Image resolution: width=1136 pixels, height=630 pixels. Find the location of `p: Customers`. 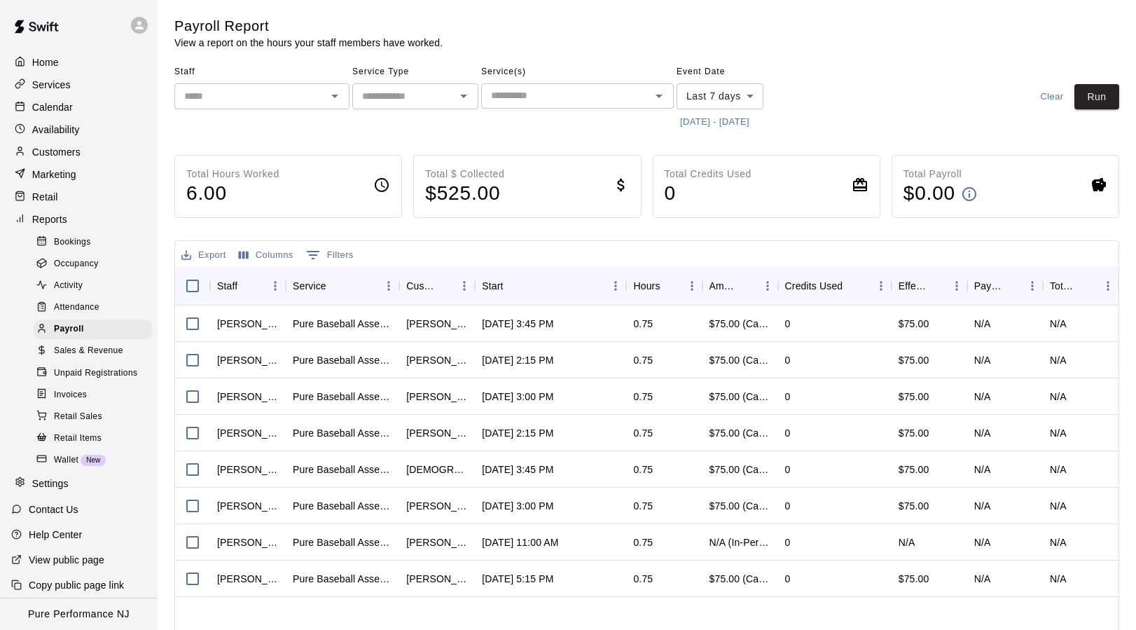

p: Customers is located at coordinates (56, 152).